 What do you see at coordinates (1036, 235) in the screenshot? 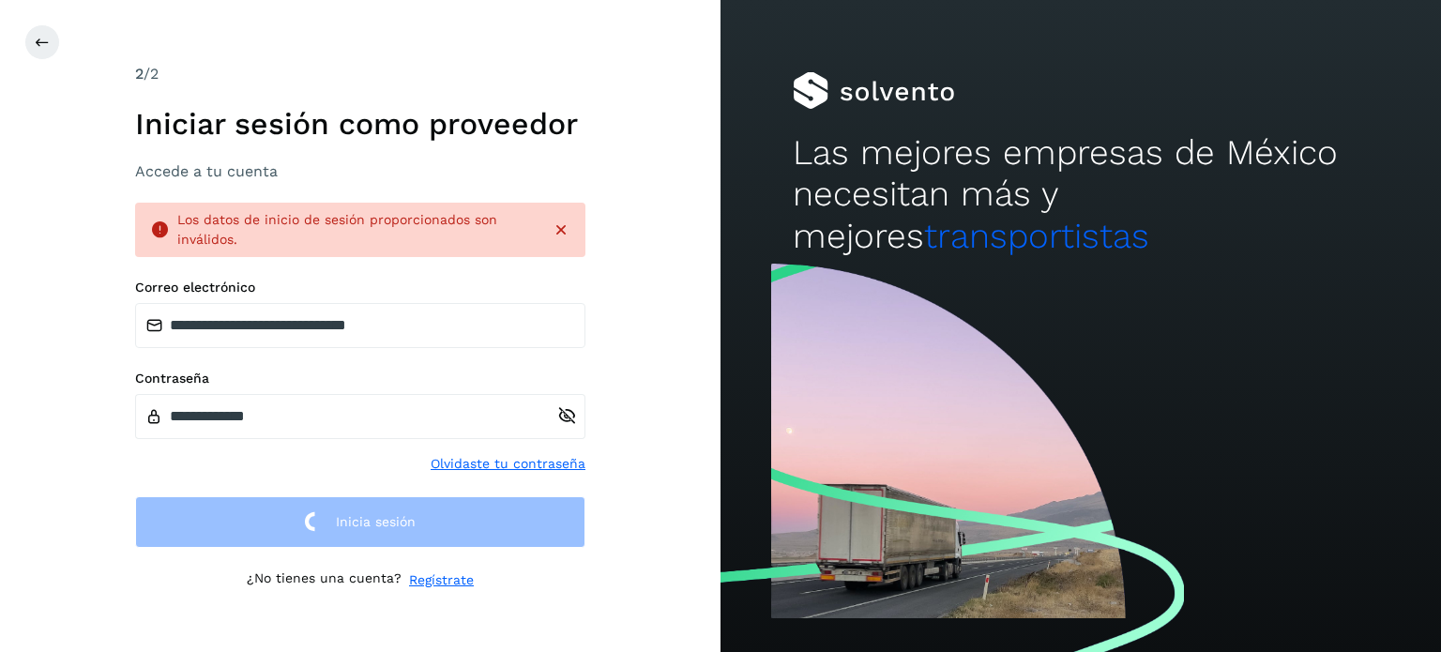
I see `span: transportistas` at bounding box center [1036, 235].